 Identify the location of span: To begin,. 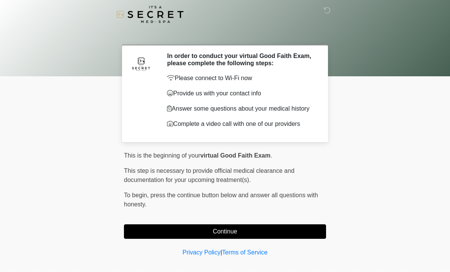
(137, 195).